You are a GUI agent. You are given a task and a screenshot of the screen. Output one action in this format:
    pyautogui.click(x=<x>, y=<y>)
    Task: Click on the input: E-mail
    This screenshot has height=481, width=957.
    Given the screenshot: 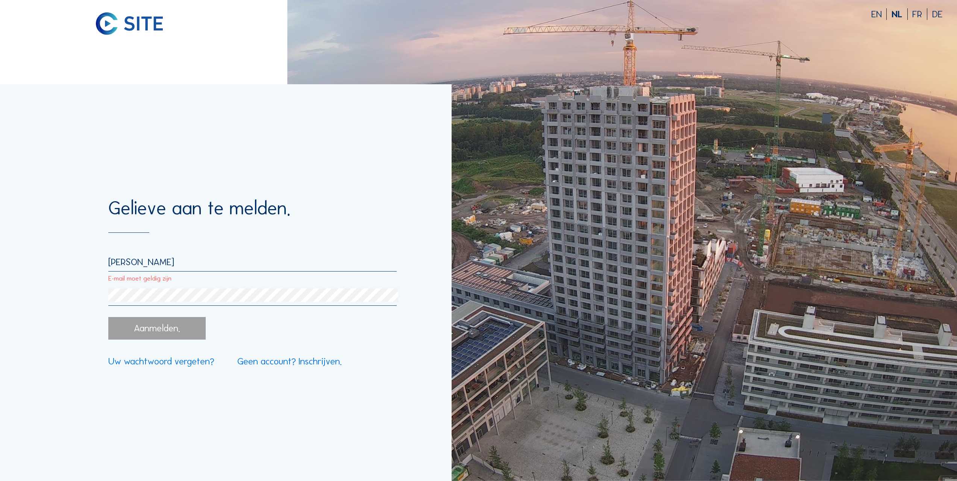 What is the action you would take?
    pyautogui.click(x=252, y=262)
    